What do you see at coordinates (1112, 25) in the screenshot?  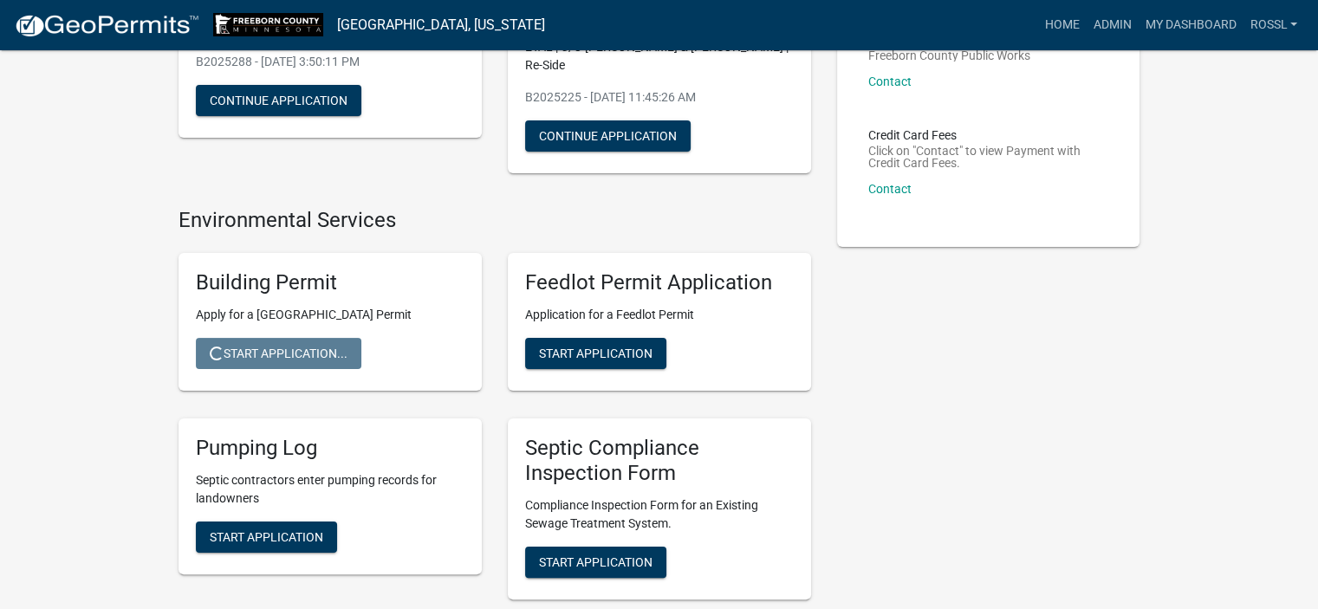 I see `a: Admin` at bounding box center [1112, 25].